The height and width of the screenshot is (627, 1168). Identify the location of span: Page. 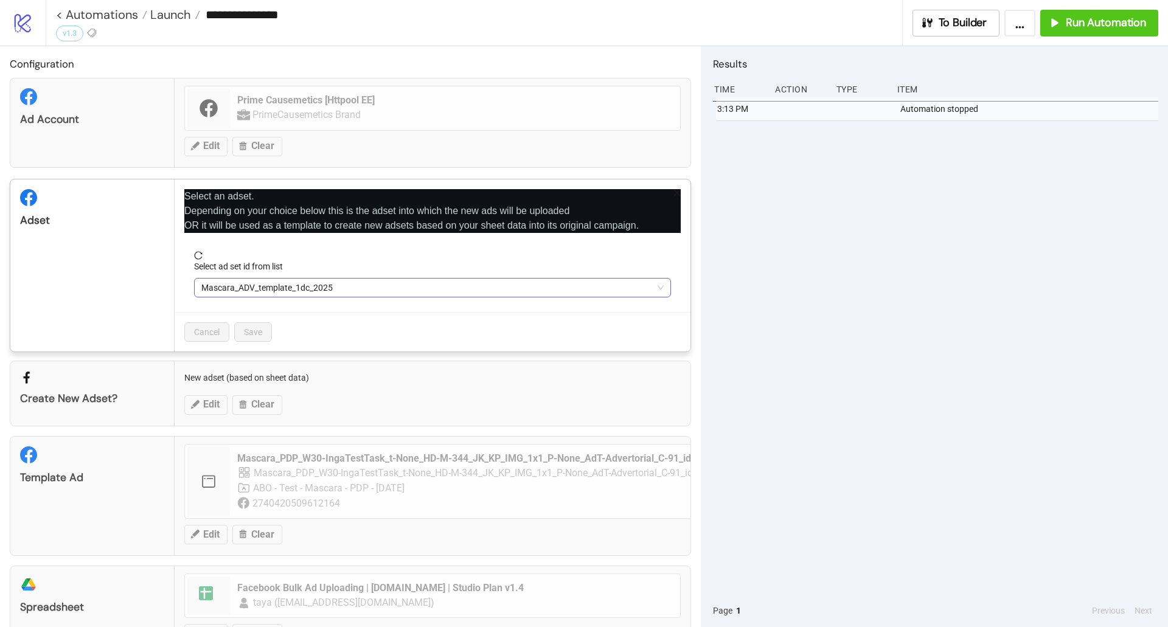
(723, 611).